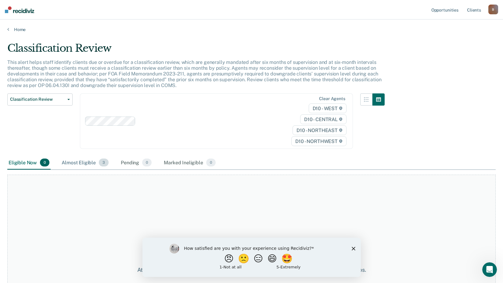 Image resolution: width=503 pixels, height=283 pixels. I want to click on div: Classification Review, so click(196, 51).